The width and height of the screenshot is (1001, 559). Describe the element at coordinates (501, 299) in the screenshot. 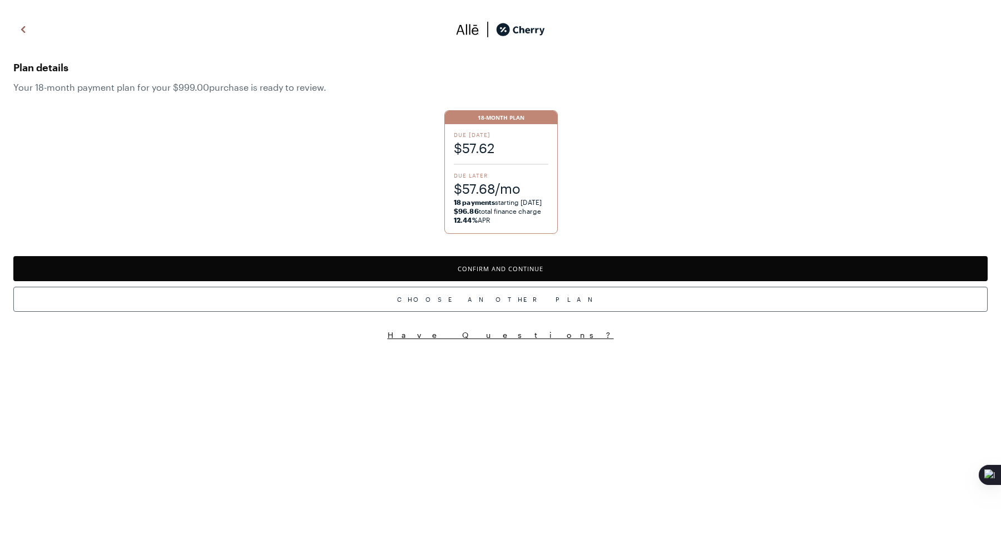

I see `div: Choose Another Plan` at that location.